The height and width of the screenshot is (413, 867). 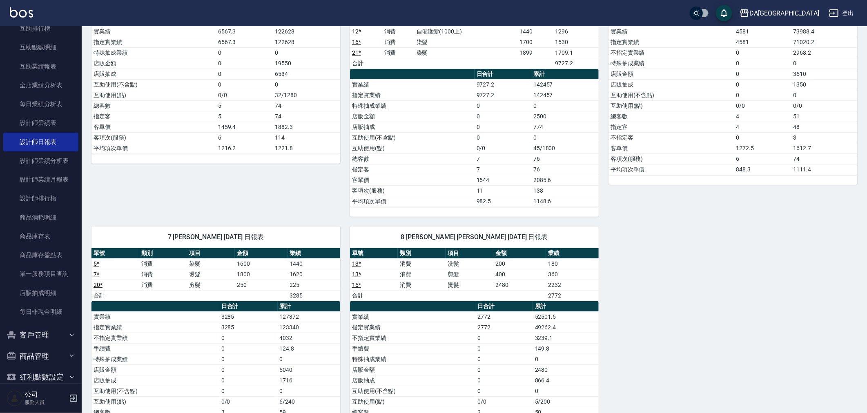 I want to click on td: 1700, so click(x=535, y=42).